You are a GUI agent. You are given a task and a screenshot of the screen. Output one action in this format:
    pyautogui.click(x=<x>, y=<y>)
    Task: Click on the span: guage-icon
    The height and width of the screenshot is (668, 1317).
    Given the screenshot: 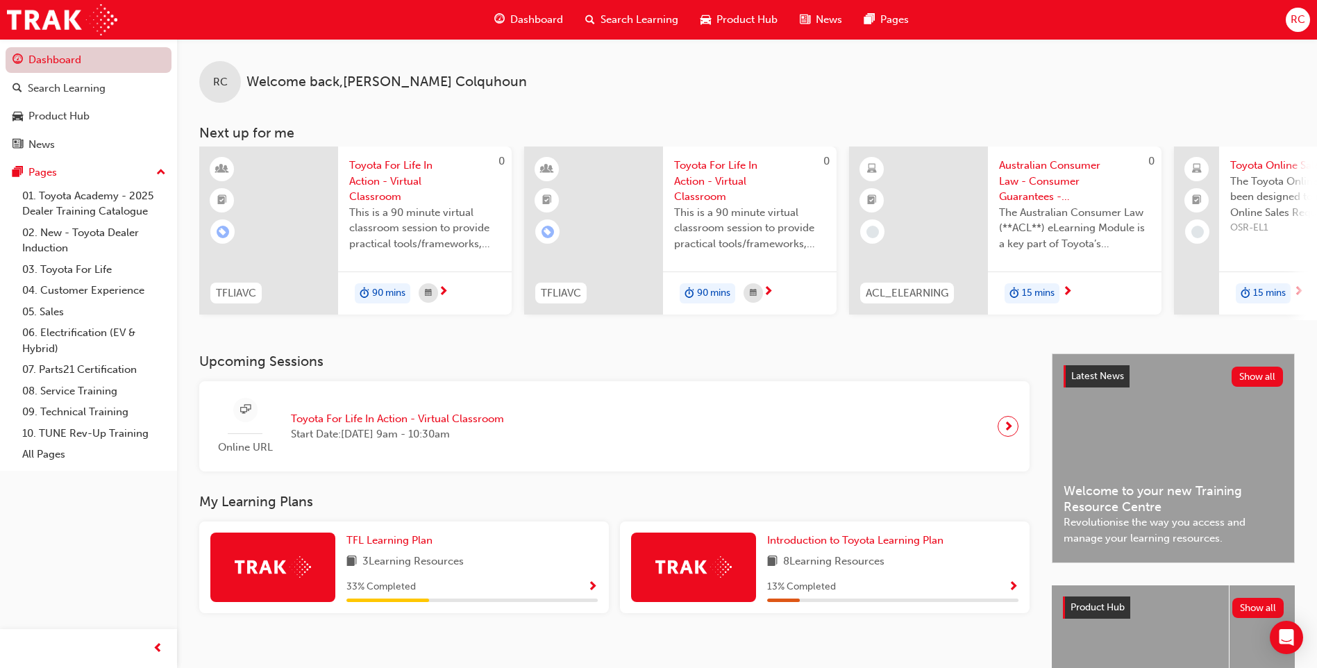 What is the action you would take?
    pyautogui.click(x=499, y=19)
    